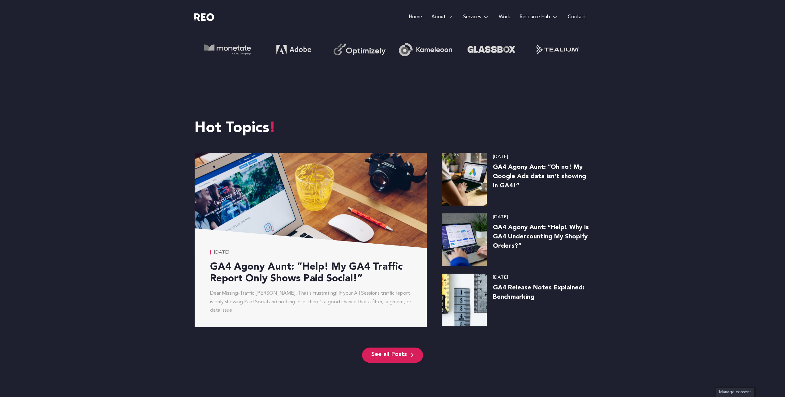 Image resolution: width=785 pixels, height=397 pixels. I want to click on span: Manage consent, so click(735, 392).